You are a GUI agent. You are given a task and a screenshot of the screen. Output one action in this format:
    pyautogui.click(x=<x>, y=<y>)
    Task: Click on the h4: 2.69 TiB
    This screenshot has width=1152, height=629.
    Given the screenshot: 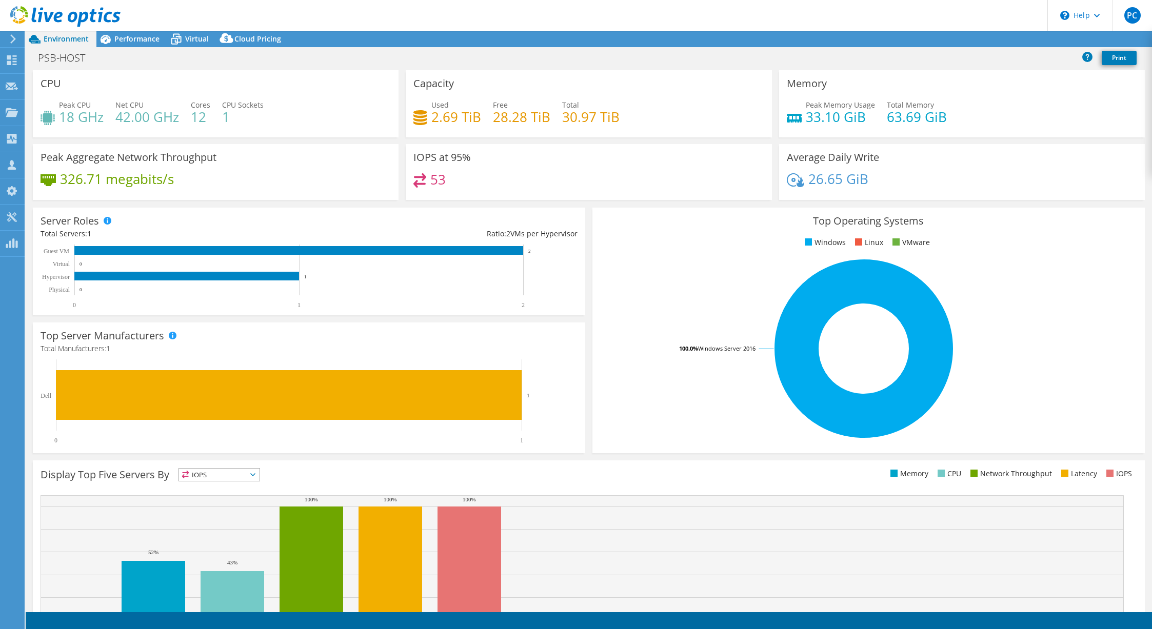 What is the action you would take?
    pyautogui.click(x=456, y=117)
    